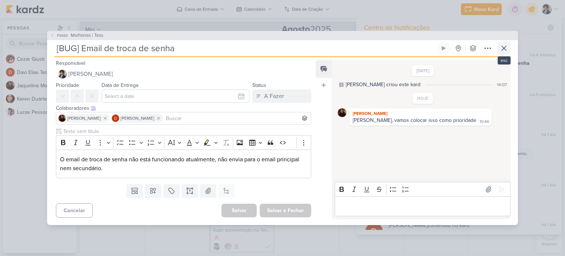 This screenshot has height=256, width=565. I want to click on img: Davi Elias Teixeira, so click(116, 118).